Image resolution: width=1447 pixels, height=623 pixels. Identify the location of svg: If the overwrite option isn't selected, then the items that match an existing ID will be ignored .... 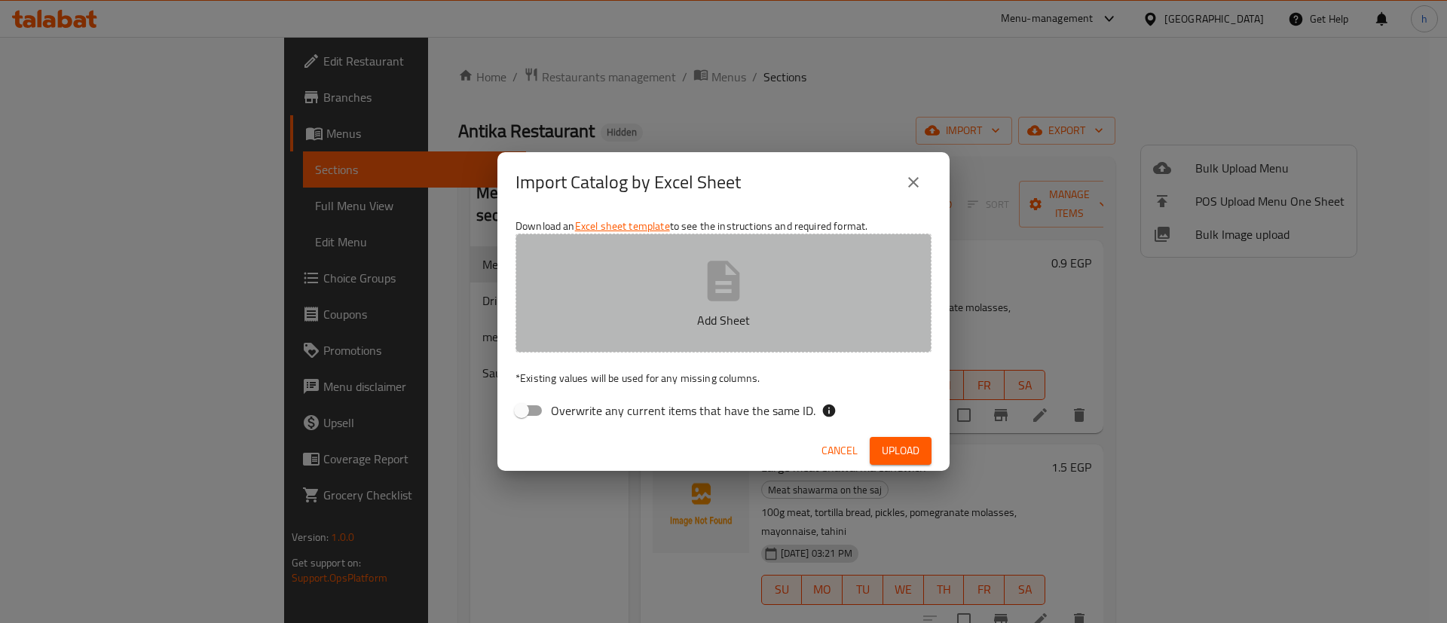
(829, 411).